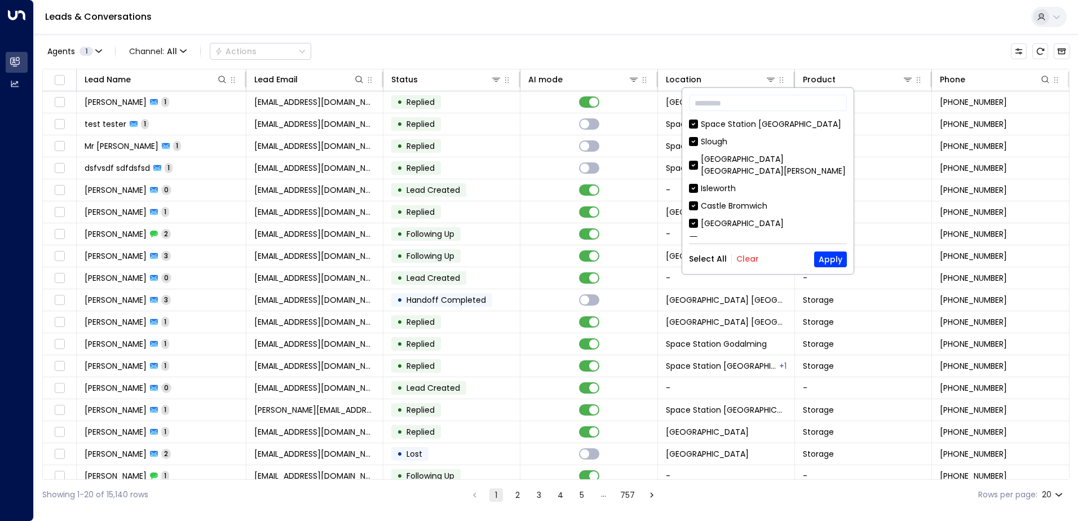 The height and width of the screenshot is (521, 1078). What do you see at coordinates (261, 51) in the screenshot?
I see `button: Actions` at bounding box center [261, 51].